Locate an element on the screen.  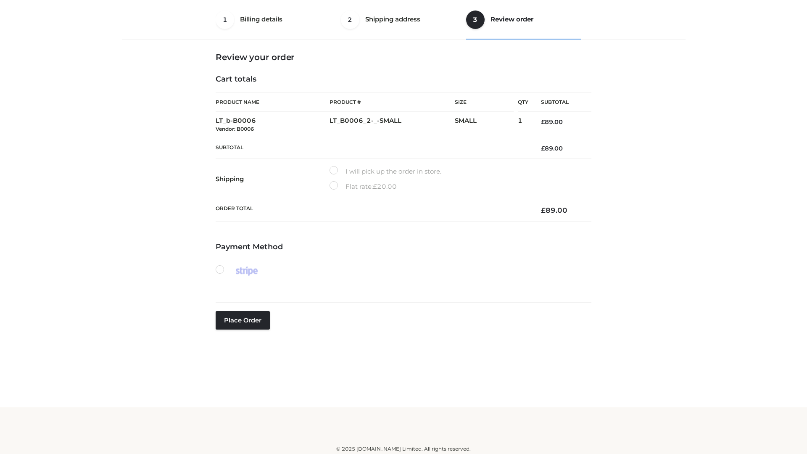
th: Order Total is located at coordinates (372, 210).